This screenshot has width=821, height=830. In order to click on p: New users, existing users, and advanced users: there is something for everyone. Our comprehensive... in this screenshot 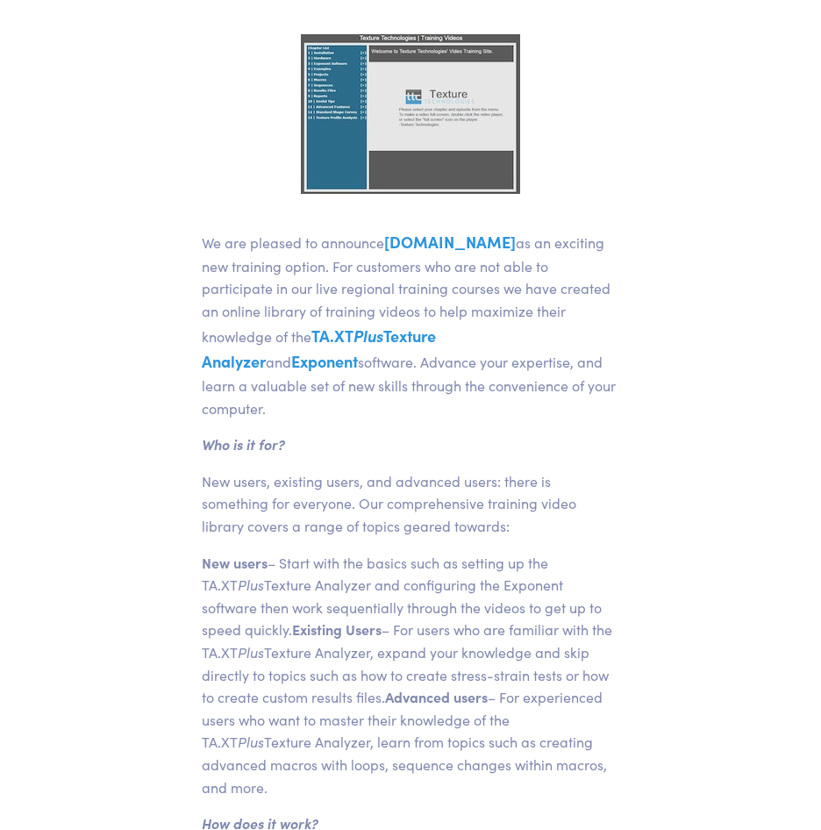, I will do `click(411, 504)`.